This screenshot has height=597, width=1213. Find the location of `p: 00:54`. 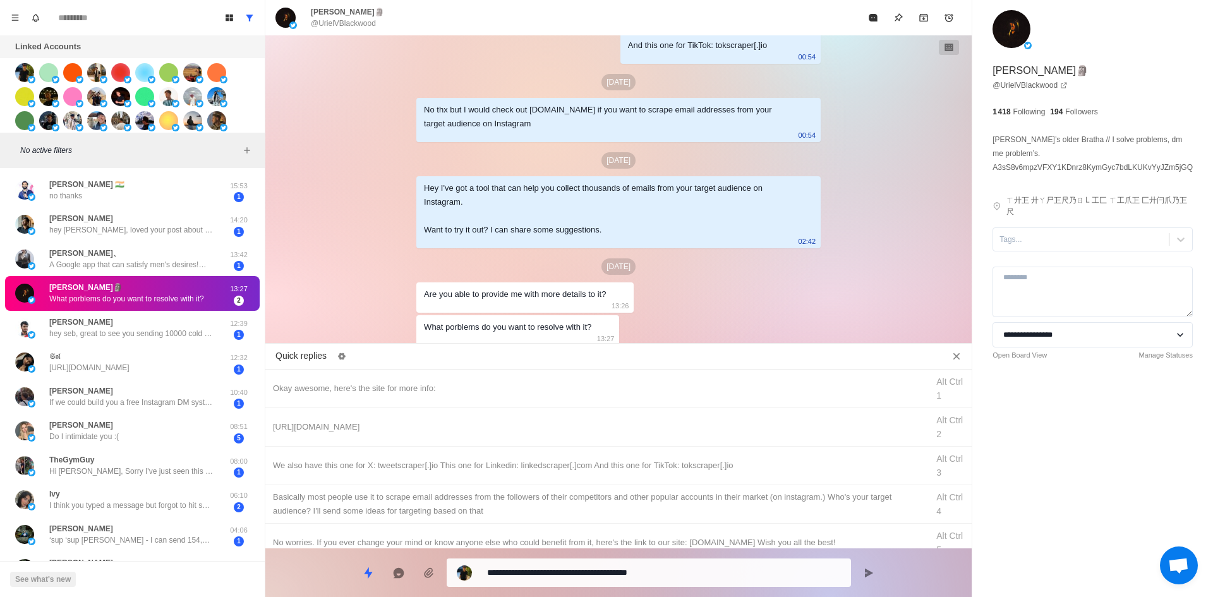

p: 00:54 is located at coordinates (807, 135).